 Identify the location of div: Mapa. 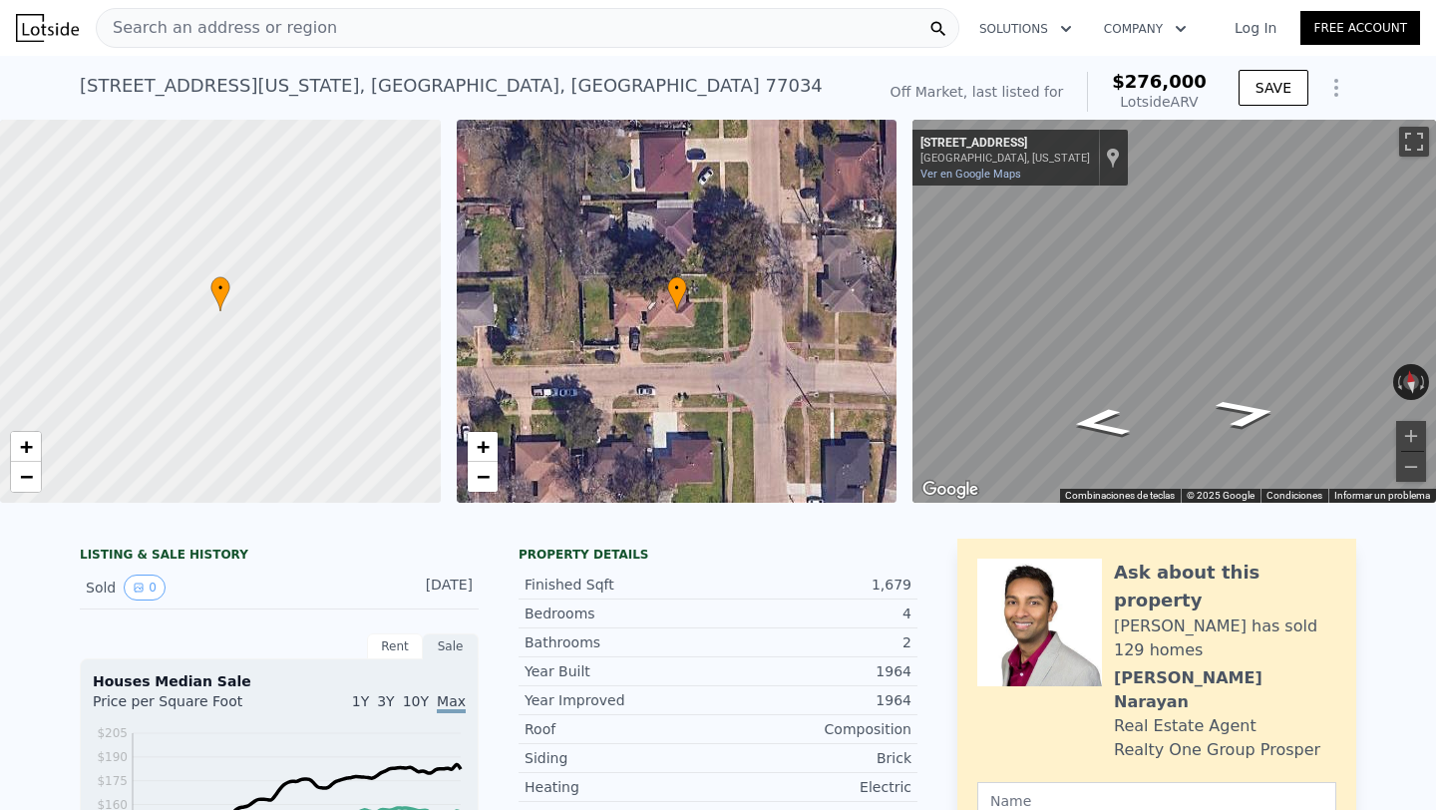
(1174, 311).